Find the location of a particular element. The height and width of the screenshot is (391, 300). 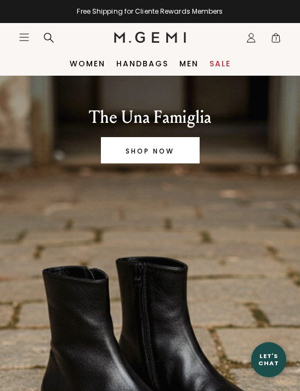

a: Men is located at coordinates (188, 64).